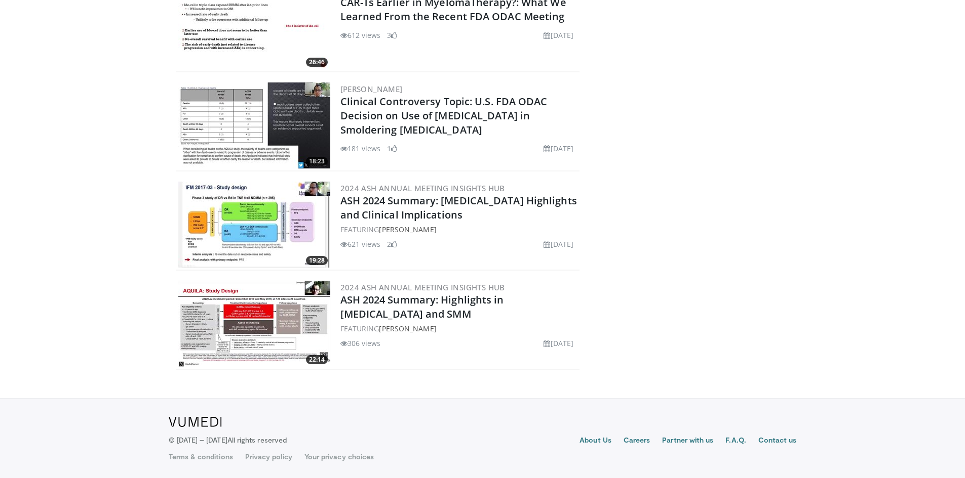 The image size is (965, 478). I want to click on span: 22:14, so click(316, 360).